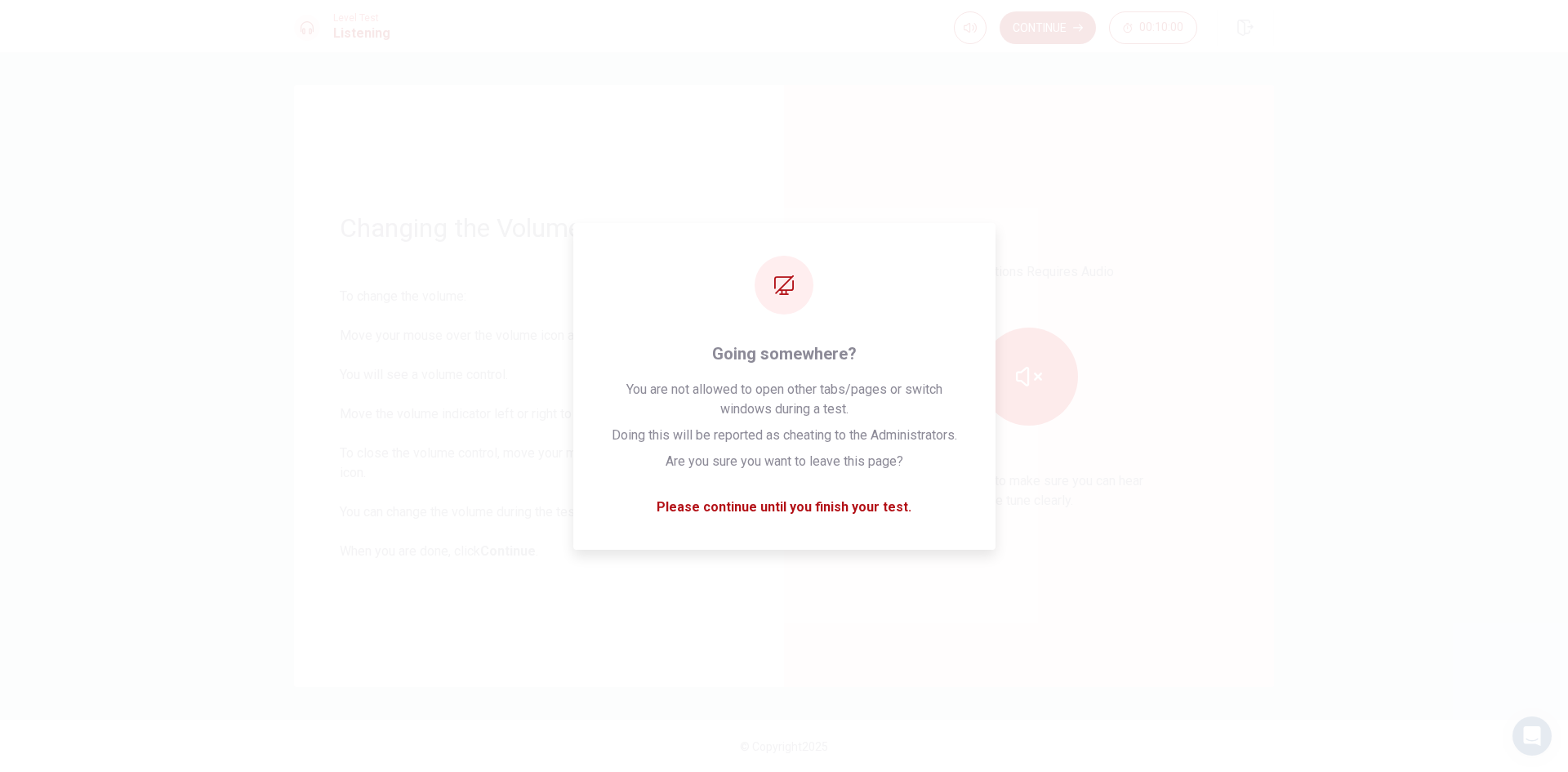 The width and height of the screenshot is (1568, 772). What do you see at coordinates (508, 550) in the screenshot?
I see `b: Continue` at bounding box center [508, 550].